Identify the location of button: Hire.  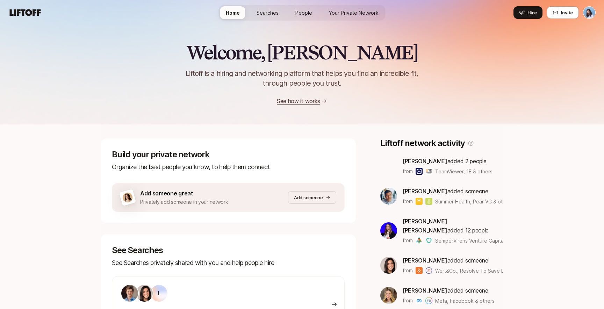
(528, 13).